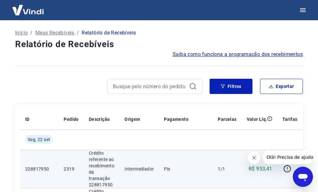 The image size is (318, 192). Describe the element at coordinates (39, 169) in the screenshot. I see `p: 228817950` at that location.